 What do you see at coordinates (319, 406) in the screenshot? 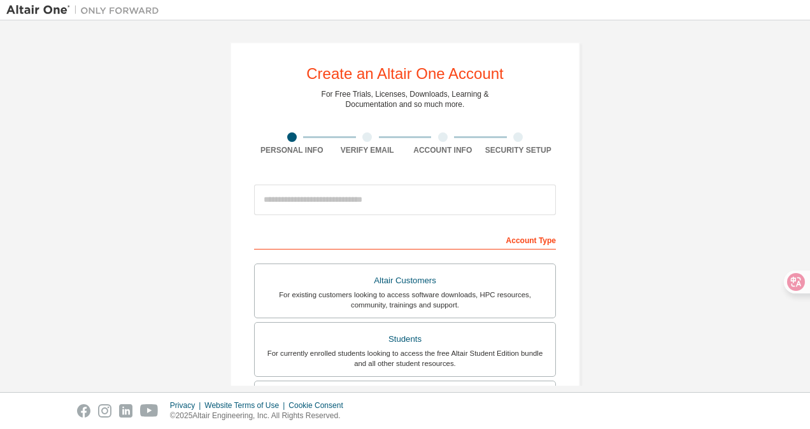
I see `div: Cookie Consent` at bounding box center [319, 406].